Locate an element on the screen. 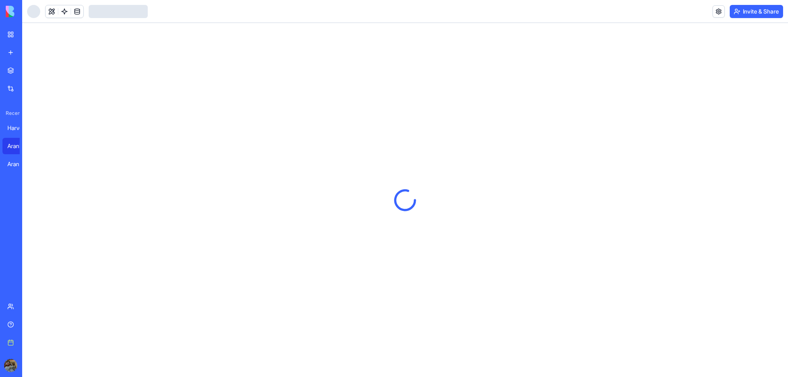  button: Invite & Share is located at coordinates (756, 11).